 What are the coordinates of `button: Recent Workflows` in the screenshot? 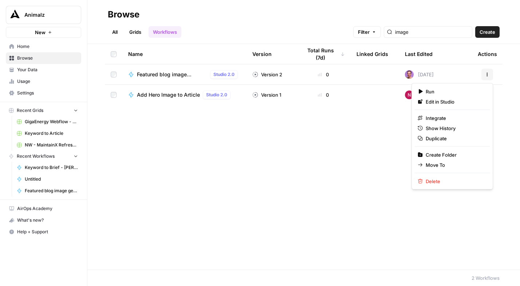 It's located at (43, 156).